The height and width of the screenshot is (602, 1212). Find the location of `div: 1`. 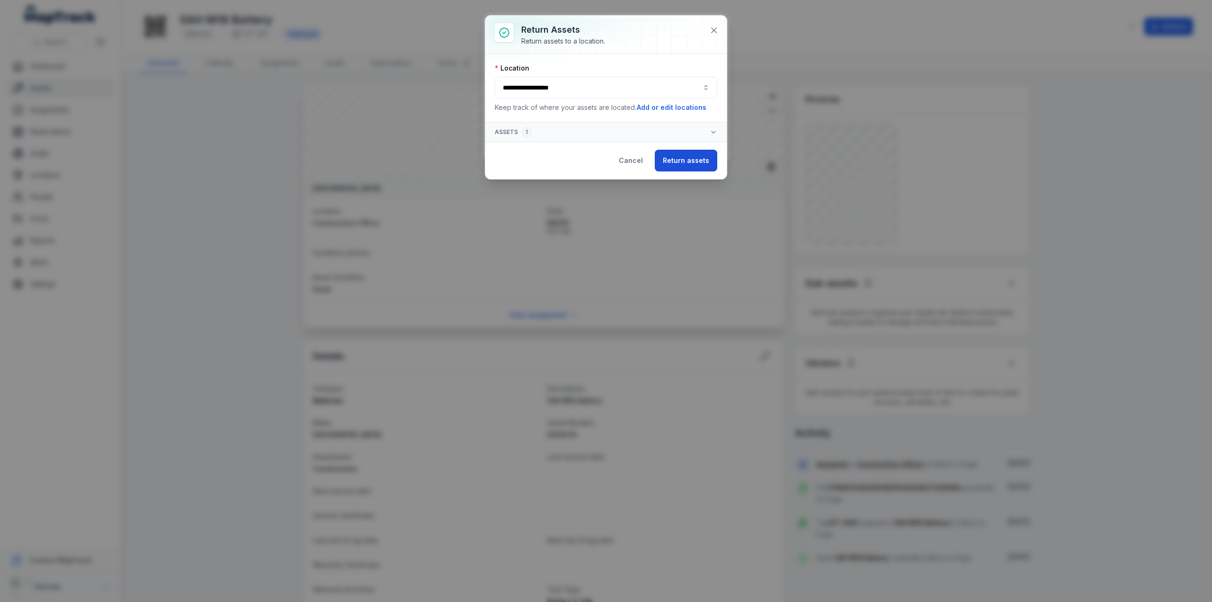

div: 1 is located at coordinates (526, 132).